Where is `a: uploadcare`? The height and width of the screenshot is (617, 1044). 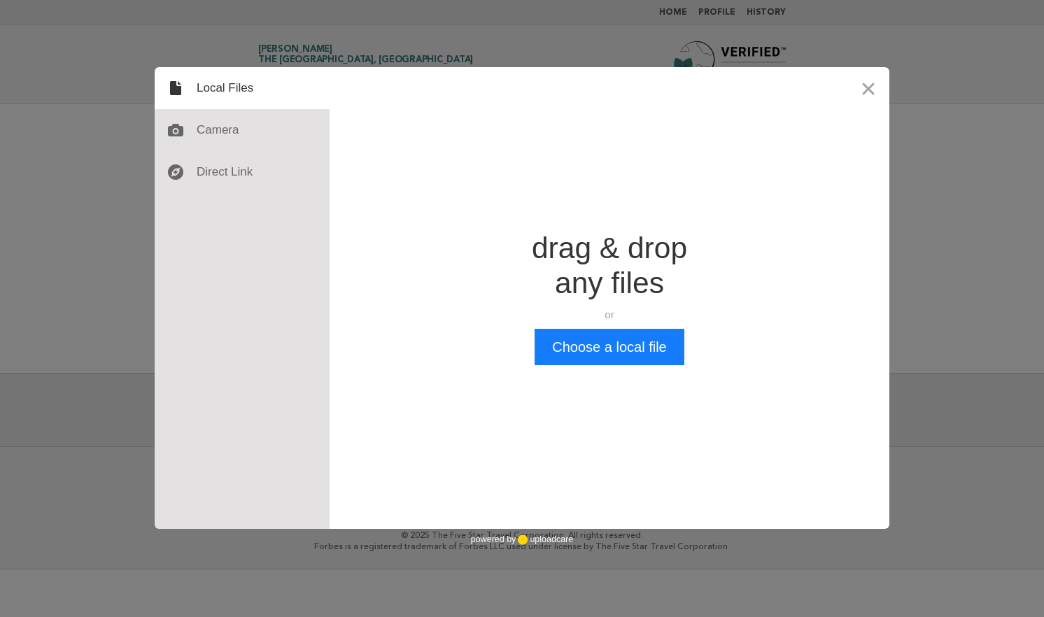 a: uploadcare is located at coordinates (545, 540).